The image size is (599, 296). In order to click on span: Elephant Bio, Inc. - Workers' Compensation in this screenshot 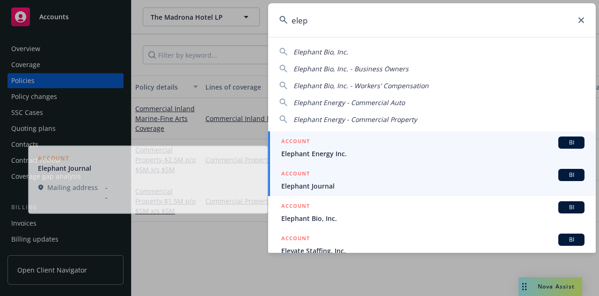, I will do `click(361, 85)`.